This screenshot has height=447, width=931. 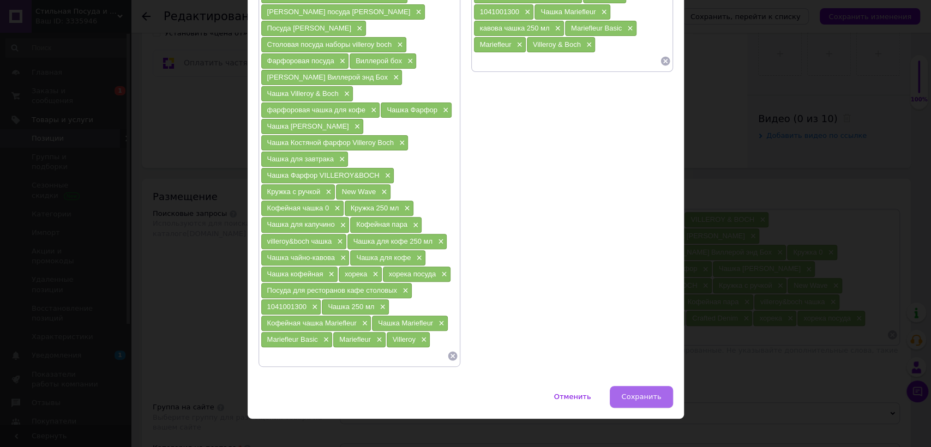 What do you see at coordinates (573, 397) in the screenshot?
I see `button: Отменить` at bounding box center [573, 397].